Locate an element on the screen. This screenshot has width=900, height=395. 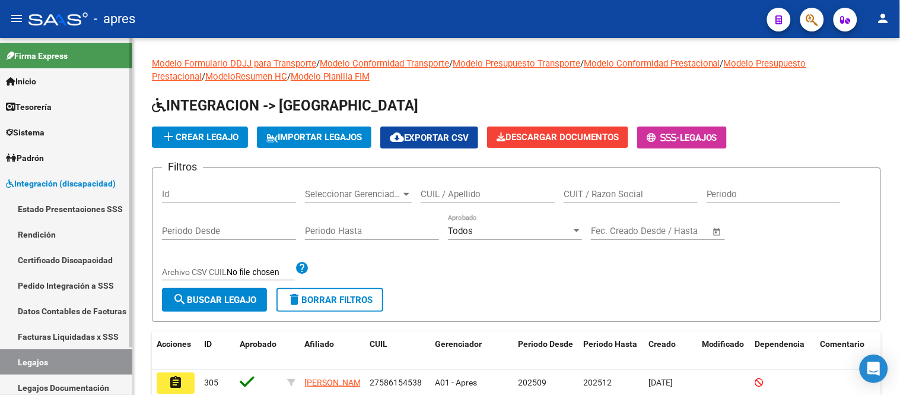
mat-icon: help is located at coordinates (302, 268).